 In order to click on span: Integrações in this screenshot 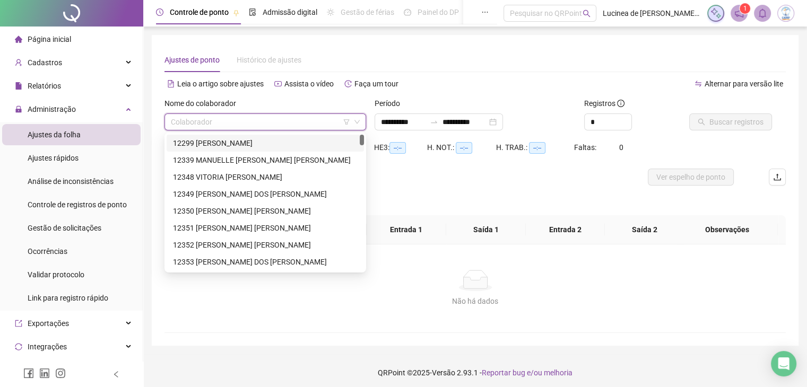, I will do `click(47, 347)`.